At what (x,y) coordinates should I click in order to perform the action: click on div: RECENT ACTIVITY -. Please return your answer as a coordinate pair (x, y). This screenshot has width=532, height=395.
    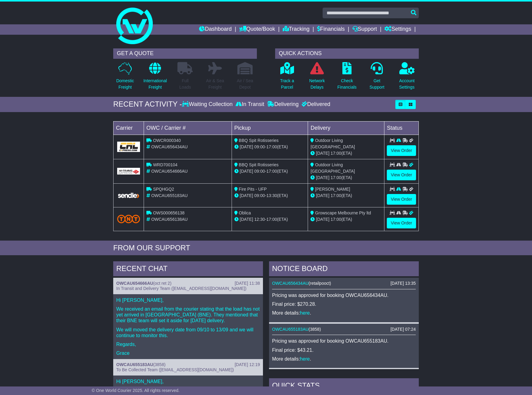
    Looking at the image, I should click on (148, 104).